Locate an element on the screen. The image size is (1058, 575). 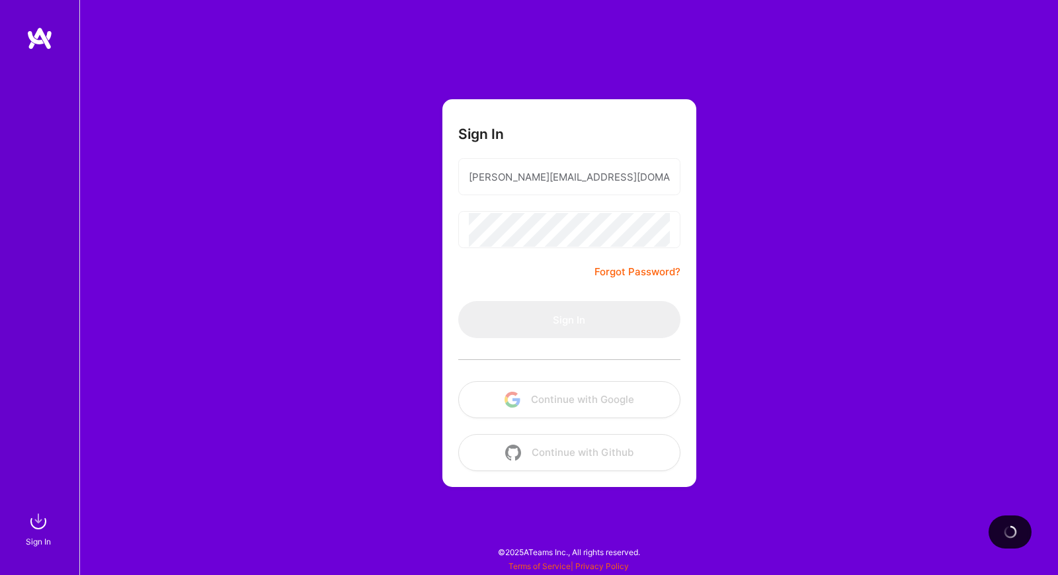
button: Continue with Google is located at coordinates (570, 400).